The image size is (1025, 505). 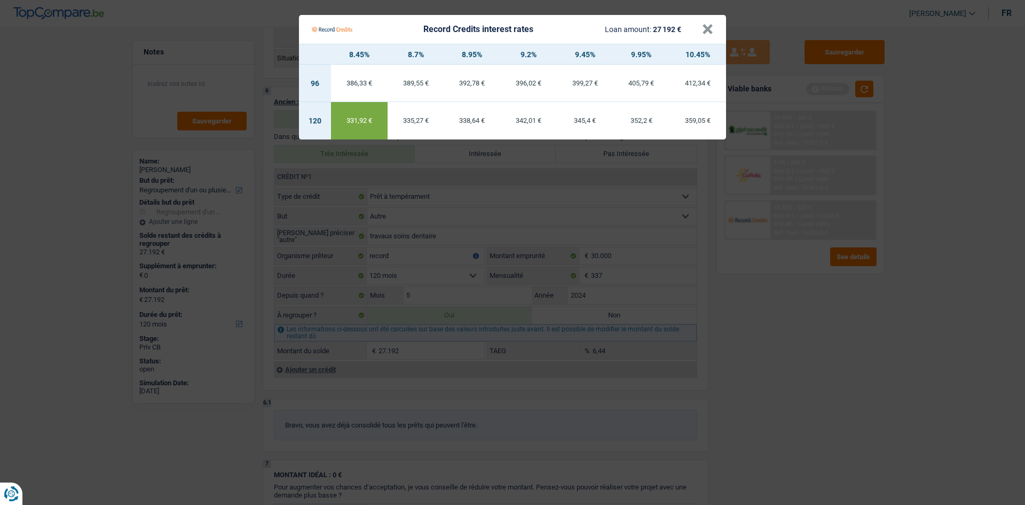 I want to click on div: 345,4 €, so click(x=585, y=120).